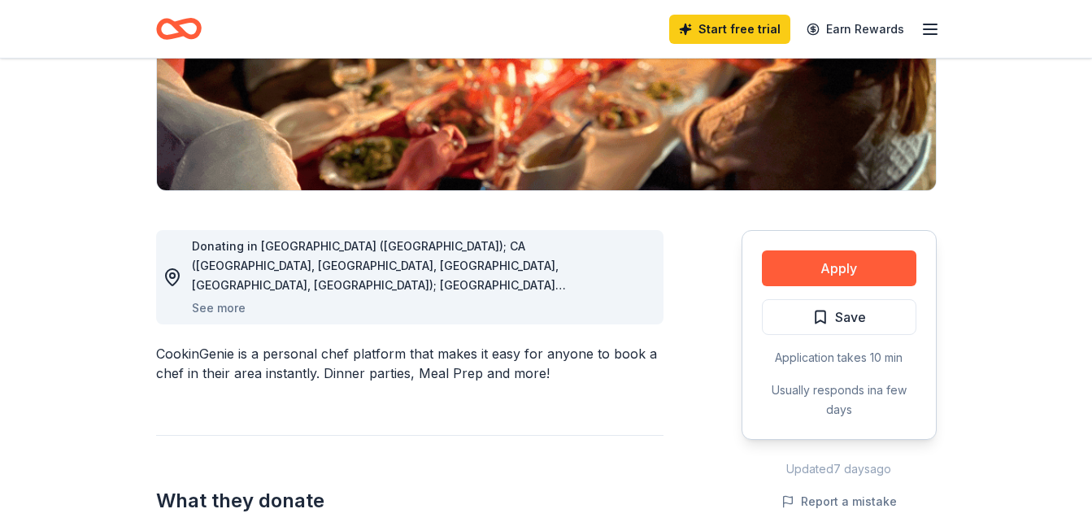  Describe the element at coordinates (839, 358) in the screenshot. I see `div: Application takes 10 min` at that location.